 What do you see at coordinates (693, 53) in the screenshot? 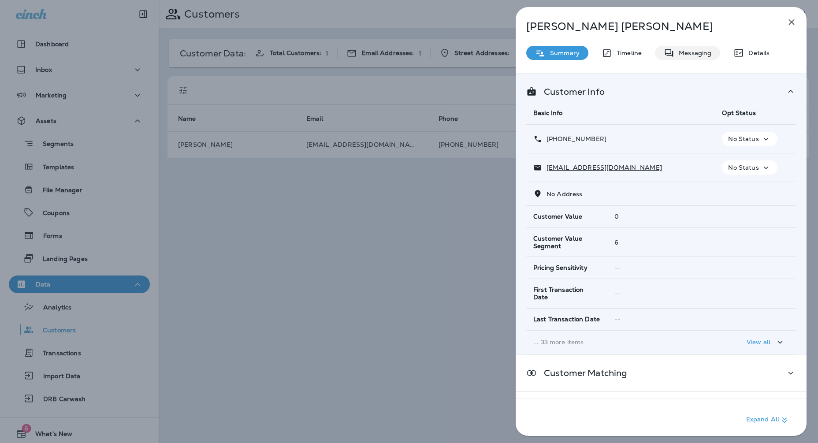
I see `p: Messaging` at bounding box center [693, 53].